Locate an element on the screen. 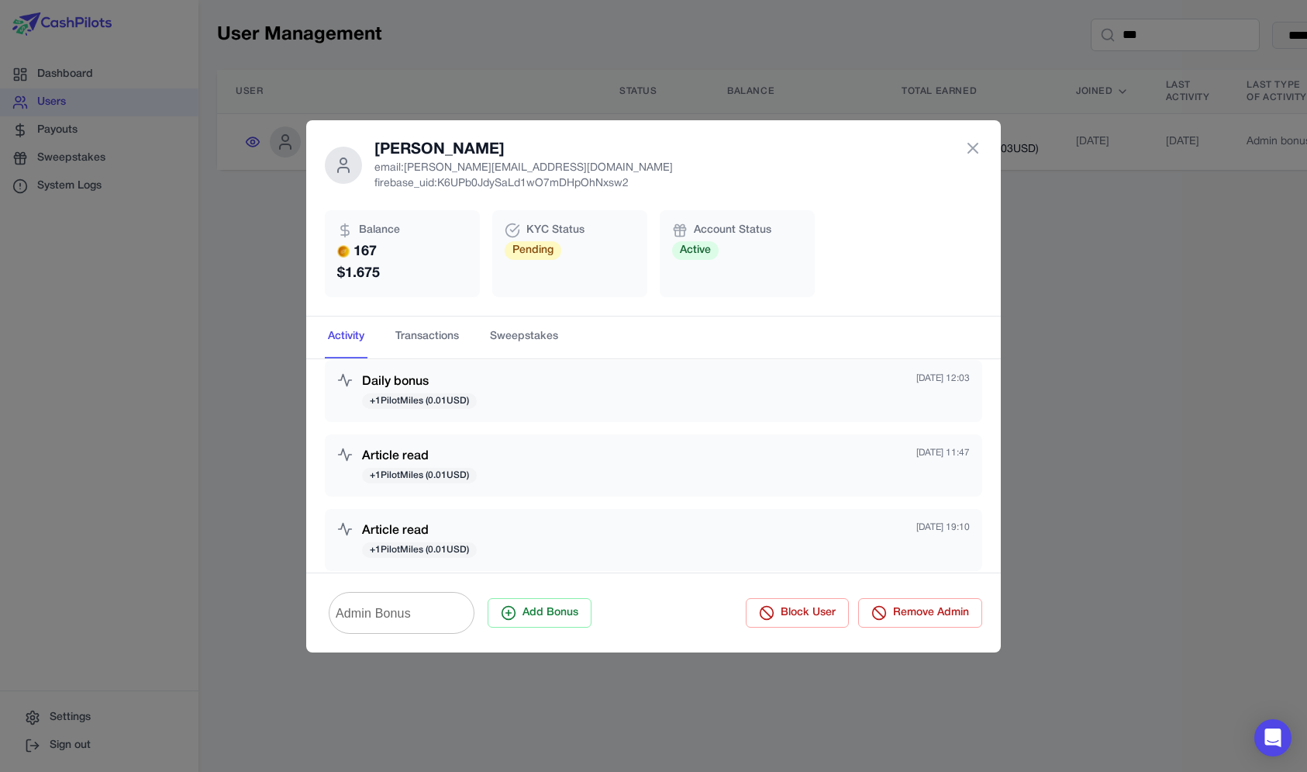  span: KYC Status is located at coordinates (555, 230).